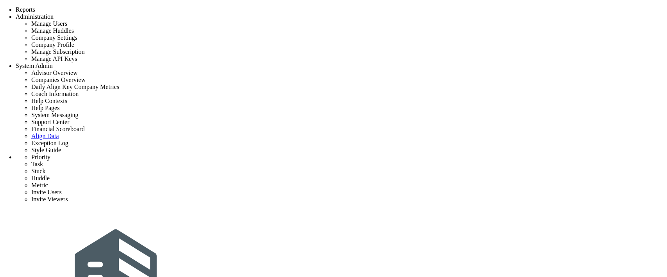 This screenshot has width=667, height=277. What do you see at coordinates (37, 164) in the screenshot?
I see `span: Task` at bounding box center [37, 164].